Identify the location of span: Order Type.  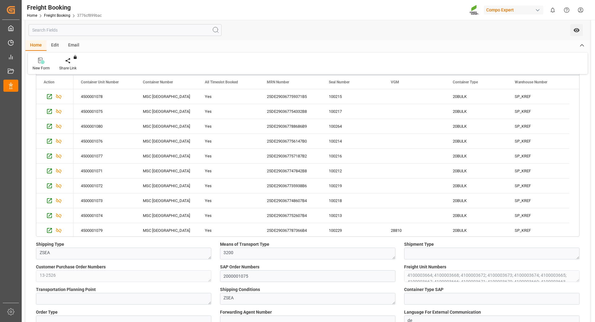
(47, 312).